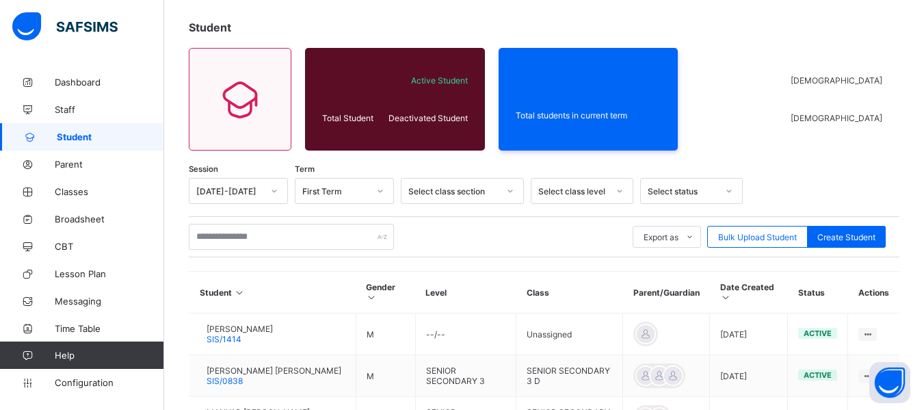 This screenshot has width=924, height=410. What do you see at coordinates (350, 118) in the screenshot?
I see `div: Total Student` at bounding box center [350, 118].